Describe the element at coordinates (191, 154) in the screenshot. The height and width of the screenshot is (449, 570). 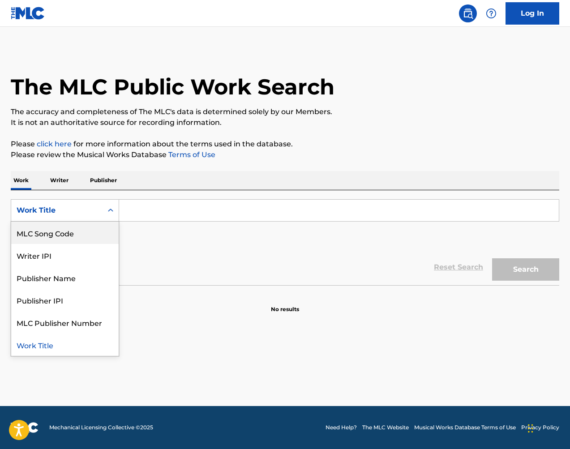
I see `a: Terms of Use` at that location.